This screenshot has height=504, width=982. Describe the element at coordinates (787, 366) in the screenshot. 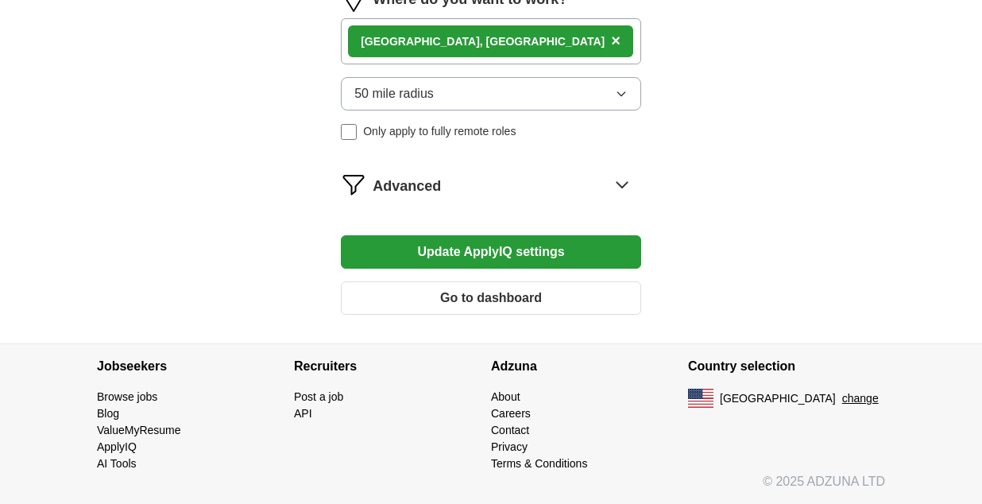

I see `h4: Country selection` at that location.